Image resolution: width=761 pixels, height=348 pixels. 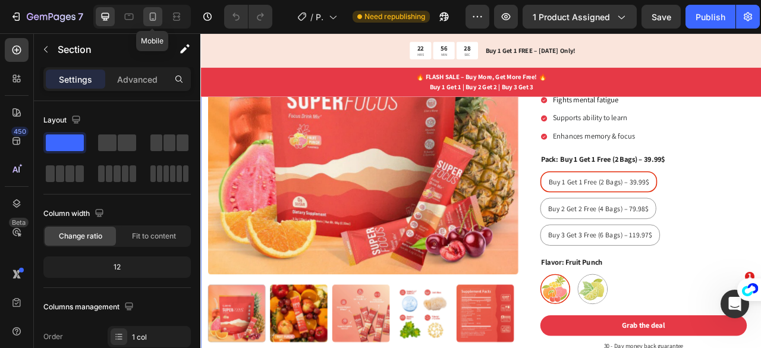 I want to click on p: 7, so click(x=80, y=17).